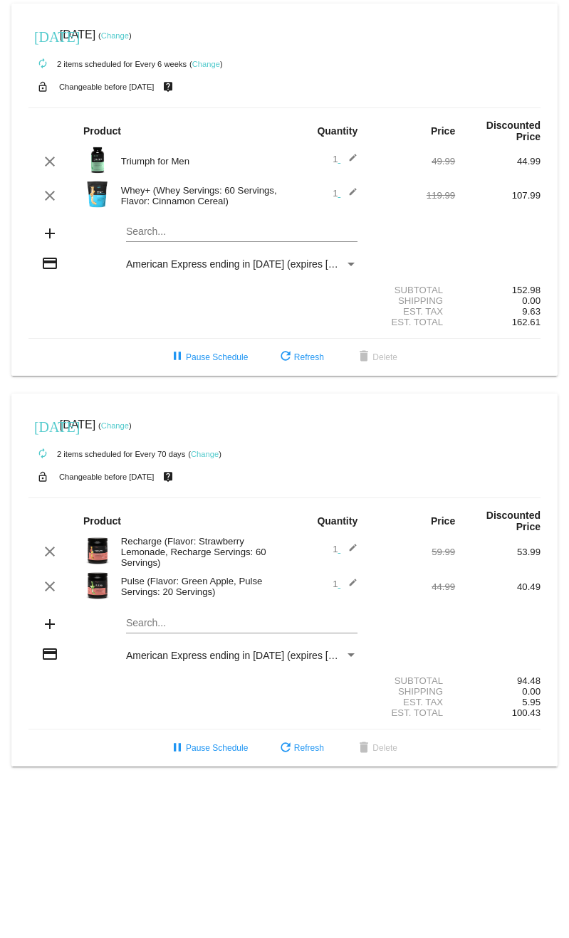  Describe the element at coordinates (199, 196) in the screenshot. I see `div: Whey+ (Whey Servings: 60 Servings, Flavor: Cinnamon Cereal)` at that location.